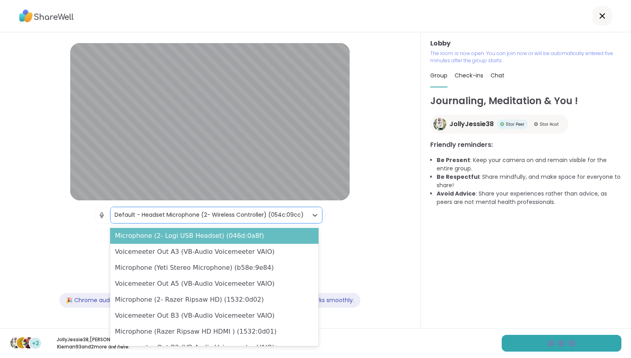 The image size is (631, 358). Describe the element at coordinates (499, 124) in the screenshot. I see `a: JollyJessie38JollyJessie38Star PeerStar PeerStar HostStar Host` at that location.